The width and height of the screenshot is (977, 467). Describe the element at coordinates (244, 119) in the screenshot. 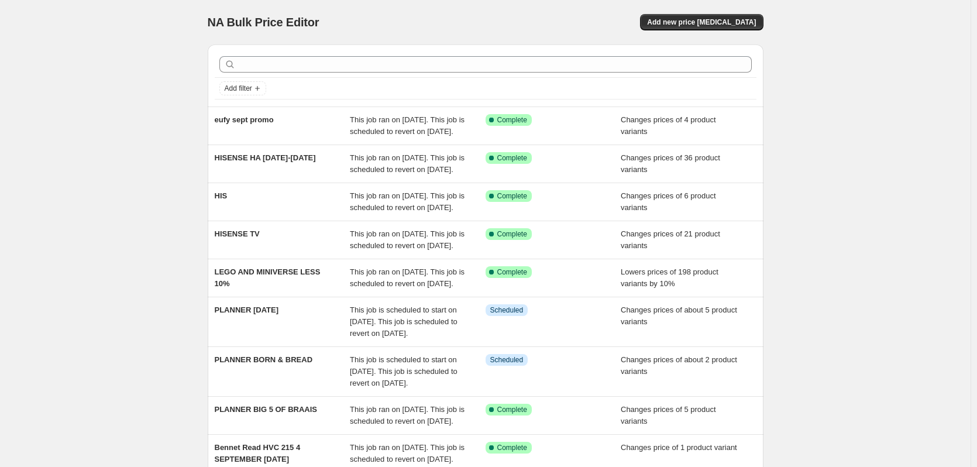

I see `span: eufy sept promo` at that location.